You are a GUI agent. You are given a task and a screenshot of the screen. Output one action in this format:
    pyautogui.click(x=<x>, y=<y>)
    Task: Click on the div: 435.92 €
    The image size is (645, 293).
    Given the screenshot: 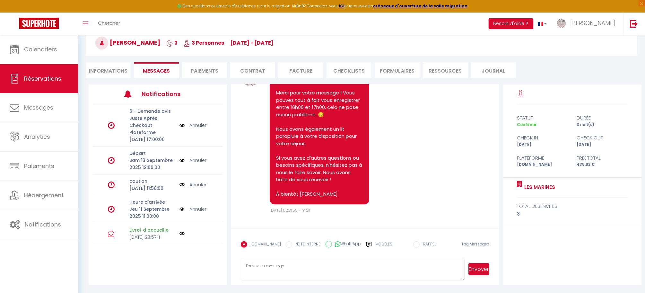 What is the action you would take?
    pyautogui.click(x=602, y=164)
    